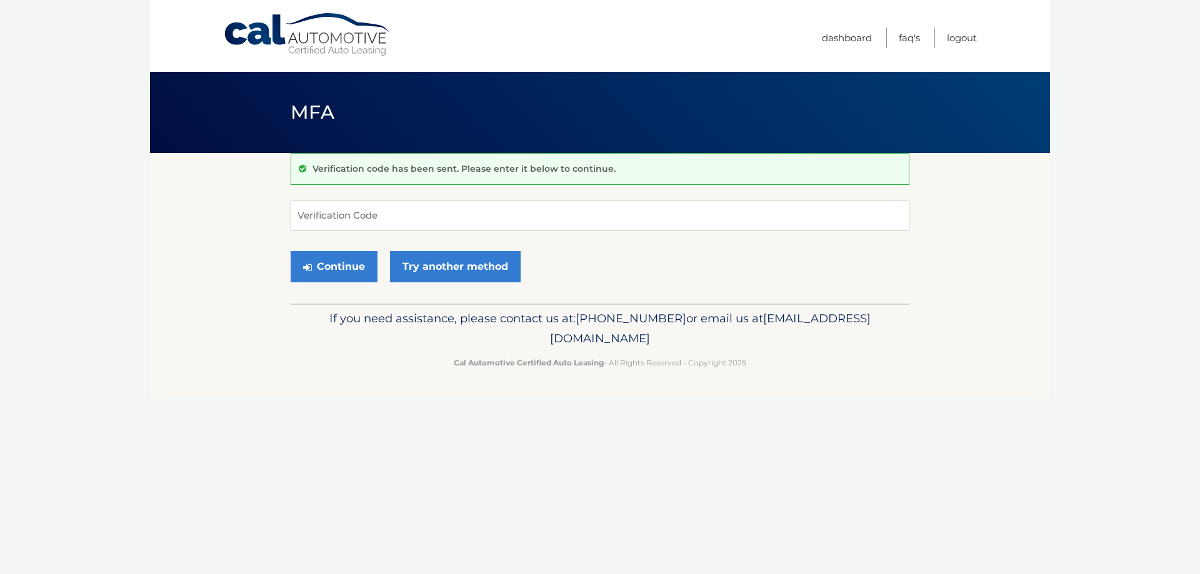 Image resolution: width=1200 pixels, height=574 pixels. Describe the element at coordinates (600, 329) in the screenshot. I see `p: If you need assistance, please contact us at: or email us at` at that location.